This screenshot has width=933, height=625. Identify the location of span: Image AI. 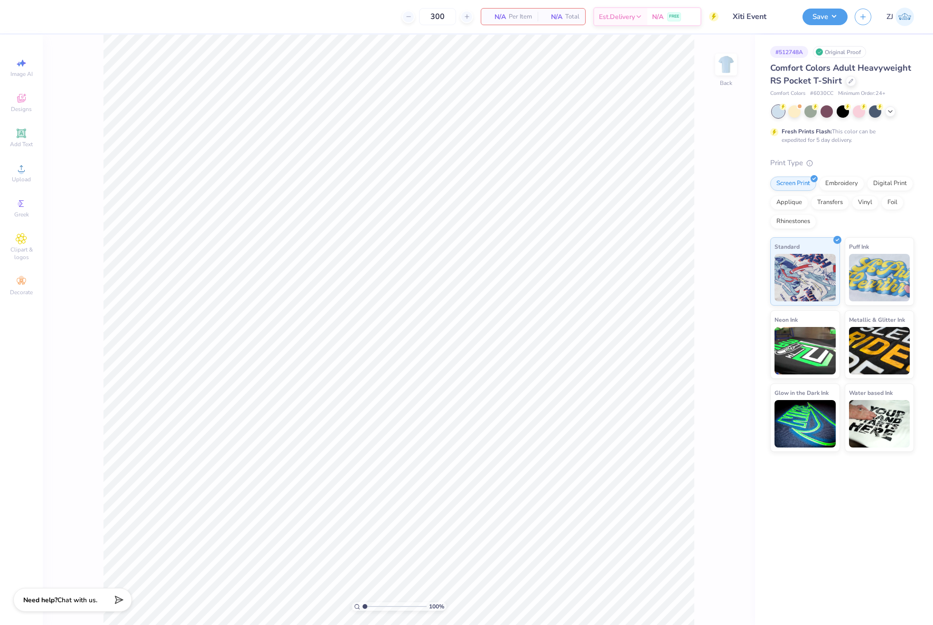
(21, 74).